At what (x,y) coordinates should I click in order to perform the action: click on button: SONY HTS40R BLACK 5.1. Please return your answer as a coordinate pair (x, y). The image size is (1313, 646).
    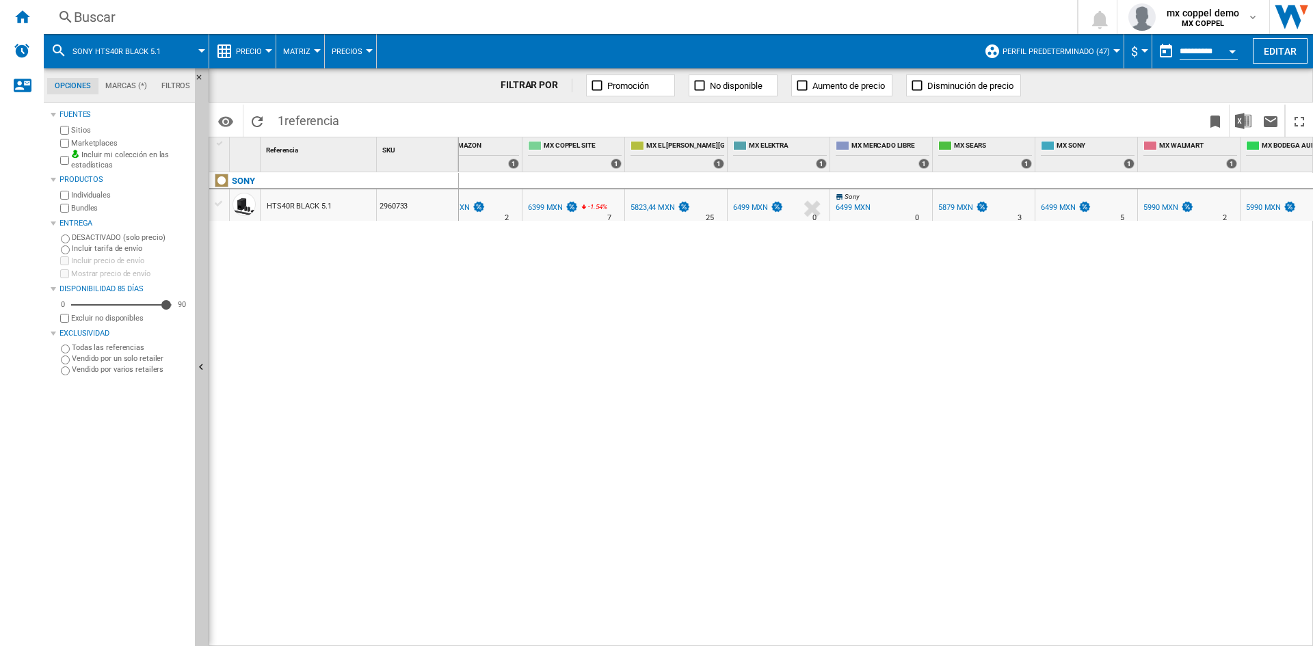
    Looking at the image, I should click on (123, 51).